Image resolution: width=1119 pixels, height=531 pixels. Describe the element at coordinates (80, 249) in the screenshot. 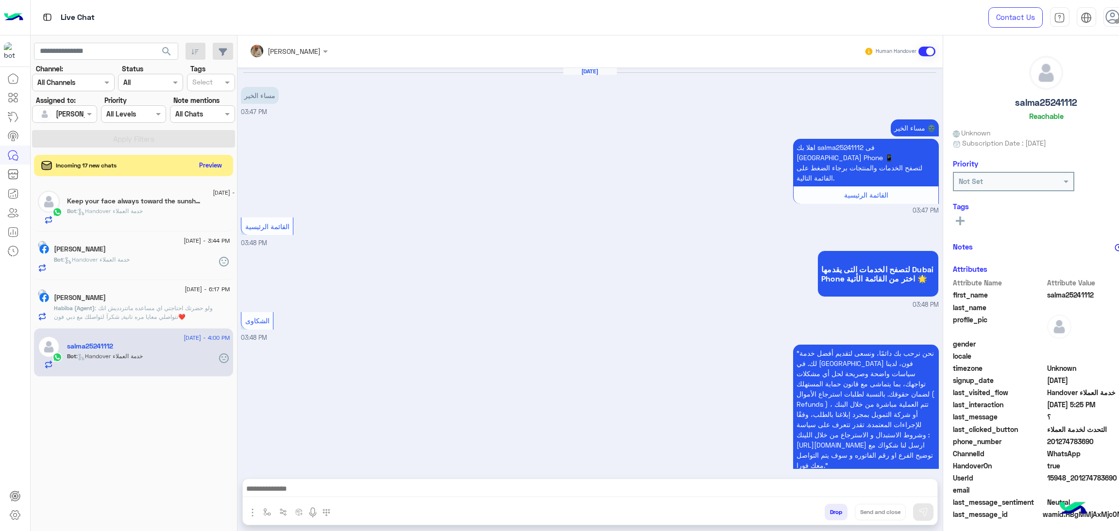

I see `h5: Emad Morsy` at that location.